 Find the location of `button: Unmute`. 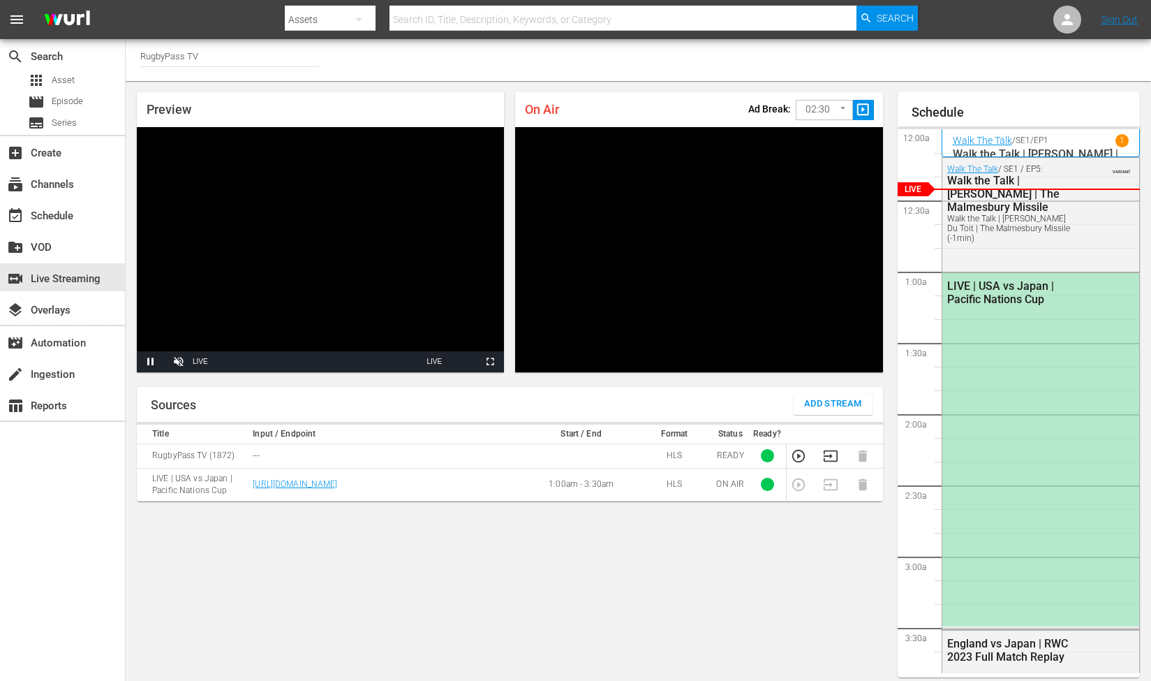

button: Unmute is located at coordinates (179, 362).